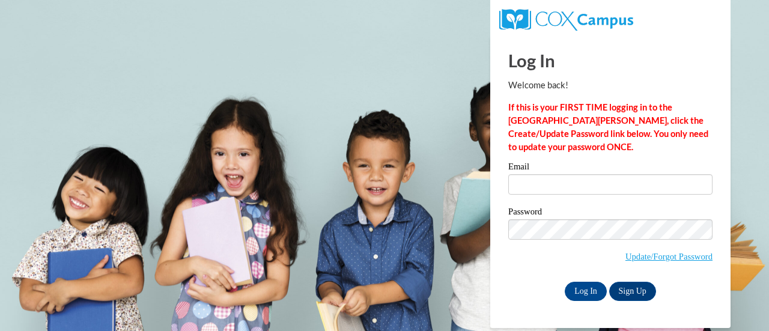 This screenshot has width=769, height=331. I want to click on label: Email, so click(610, 168).